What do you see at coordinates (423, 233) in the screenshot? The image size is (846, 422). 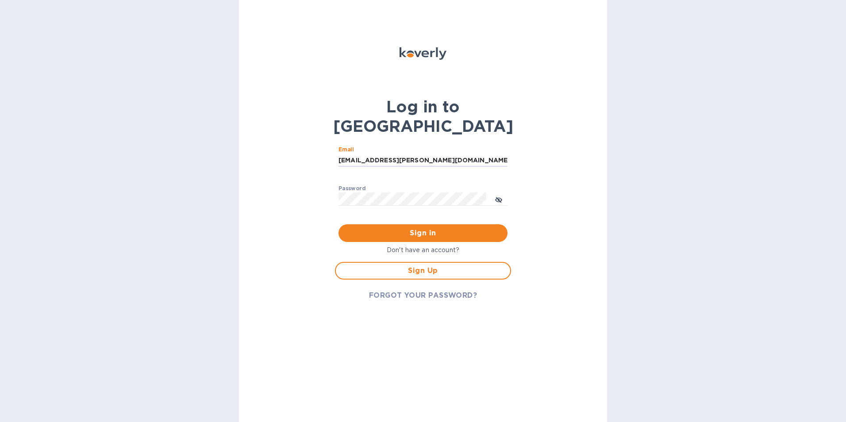 I see `button: Sign in` at bounding box center [423, 233].